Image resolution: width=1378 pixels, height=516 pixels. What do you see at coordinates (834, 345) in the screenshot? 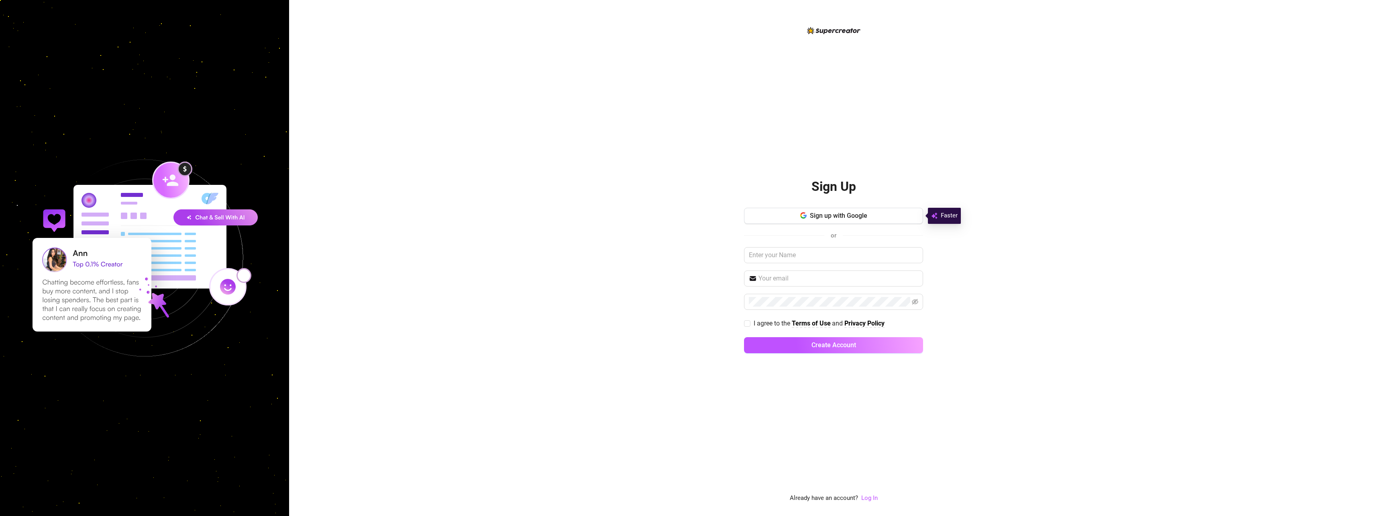
I see `span: Create Account` at bounding box center [834, 345].